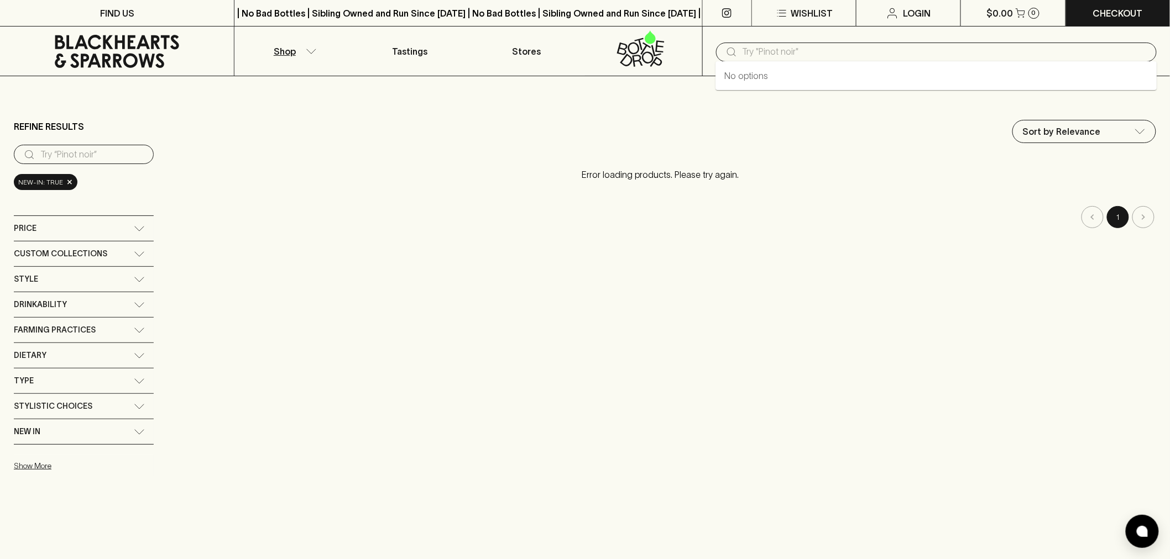 This screenshot has height=559, width=1170. Describe the element at coordinates (92, 155) in the screenshot. I see `input: Try “Pinot noir”` at that location.